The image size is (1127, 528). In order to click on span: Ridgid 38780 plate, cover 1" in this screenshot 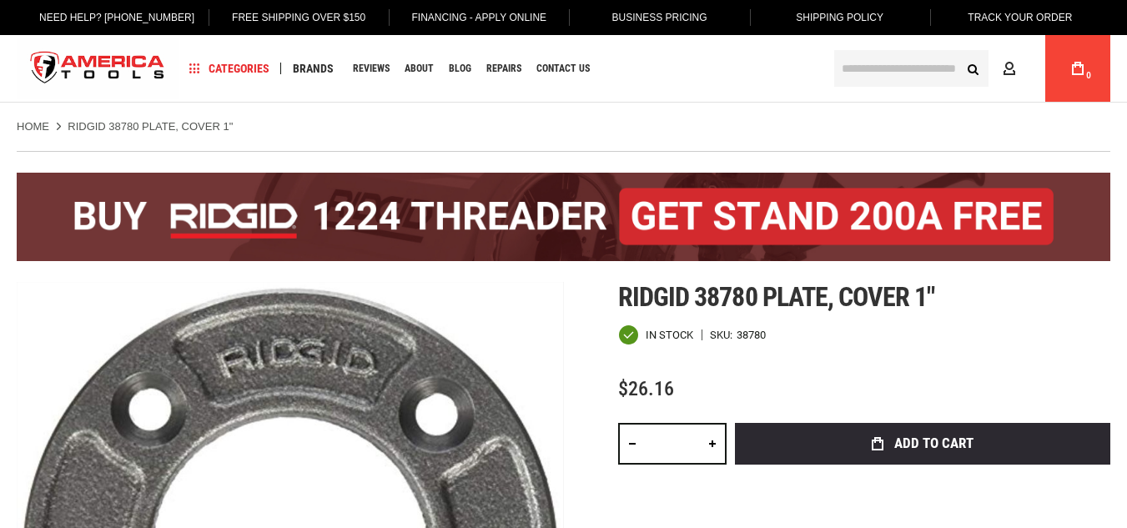, I will do `click(776, 297)`.